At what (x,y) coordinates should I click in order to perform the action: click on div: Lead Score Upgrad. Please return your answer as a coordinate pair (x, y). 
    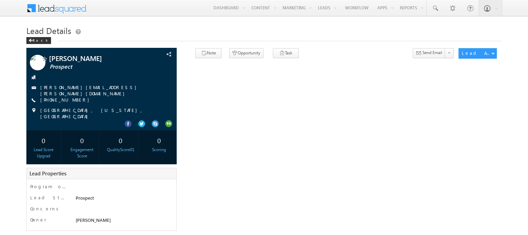
    Looking at the image, I should click on (43, 153).